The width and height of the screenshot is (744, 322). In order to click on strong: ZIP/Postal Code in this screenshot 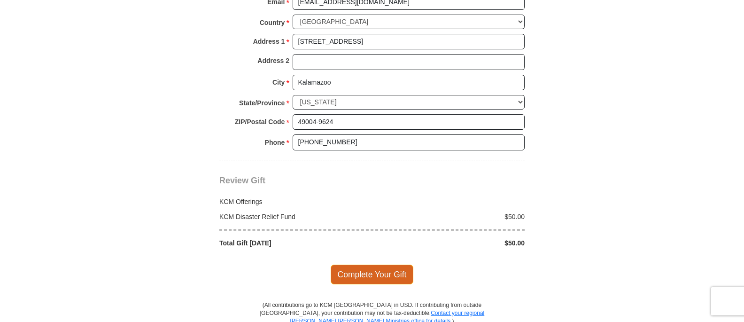, I will do `click(260, 122)`.